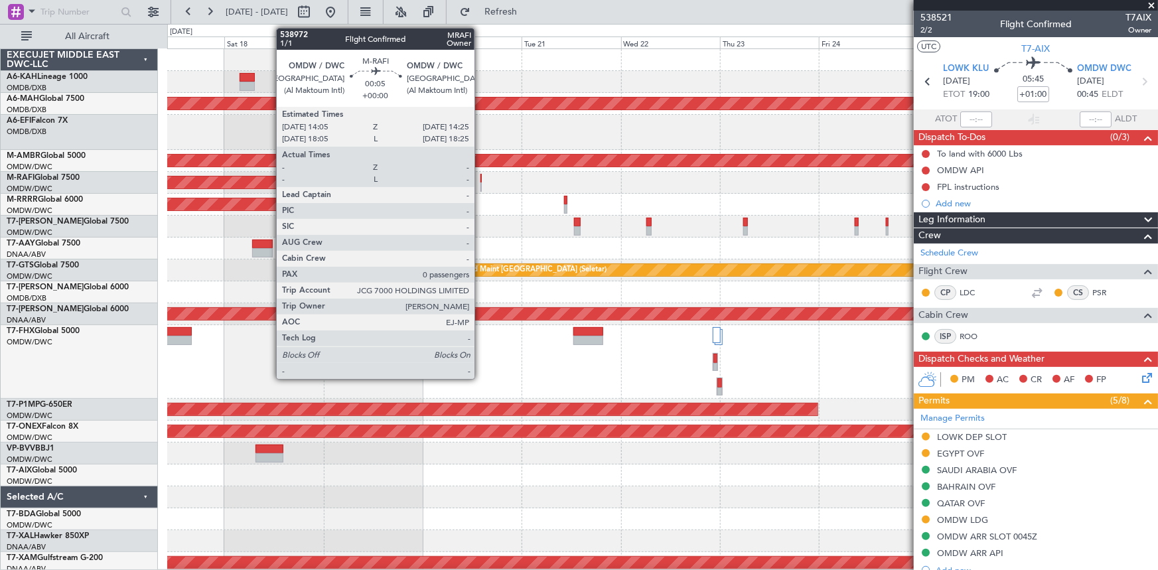  What do you see at coordinates (273, 42) in the screenshot?
I see `div: Sat 18` at bounding box center [273, 42].